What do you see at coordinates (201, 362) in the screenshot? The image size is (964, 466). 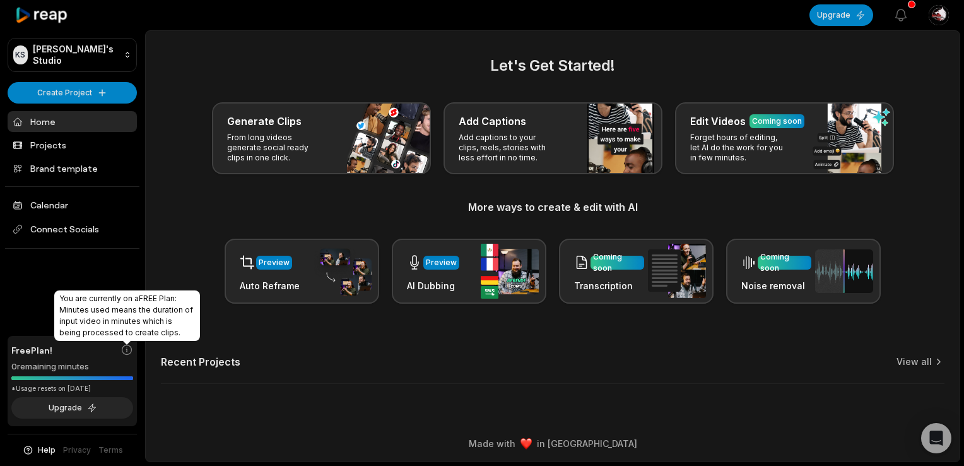 I see `h2: Recent Projects` at bounding box center [201, 362].